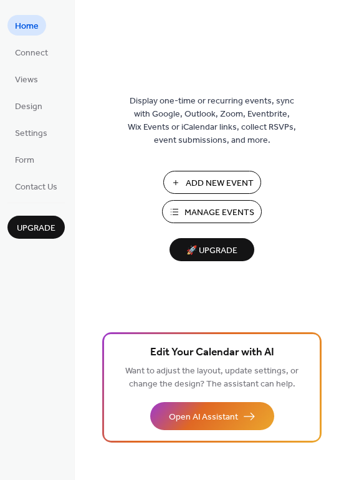 The width and height of the screenshot is (349, 480). I want to click on a: Form, so click(24, 159).